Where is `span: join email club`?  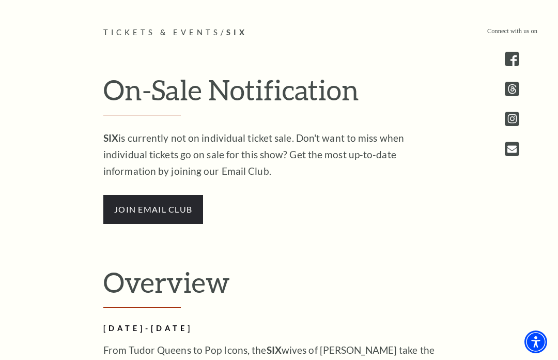 span: join email club is located at coordinates (153, 209).